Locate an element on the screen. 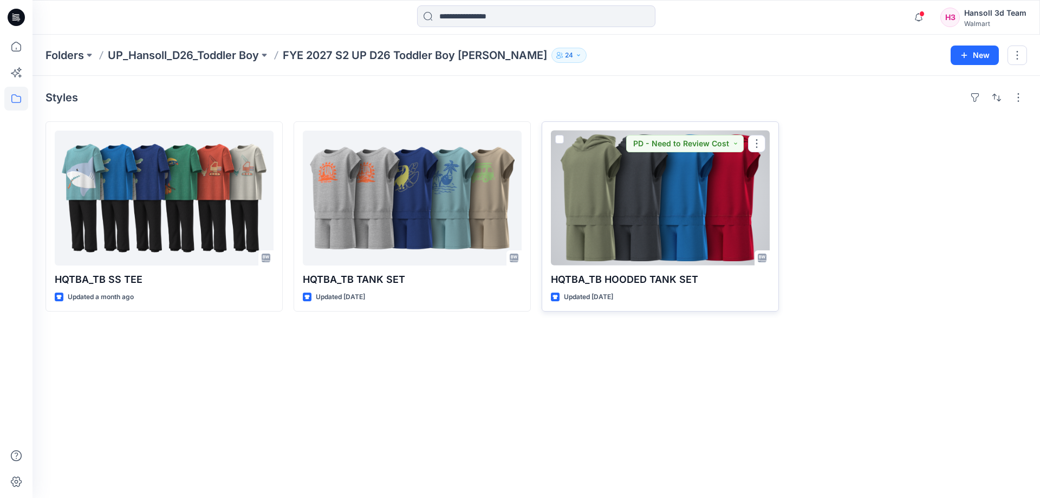  button: New is located at coordinates (974, 55).